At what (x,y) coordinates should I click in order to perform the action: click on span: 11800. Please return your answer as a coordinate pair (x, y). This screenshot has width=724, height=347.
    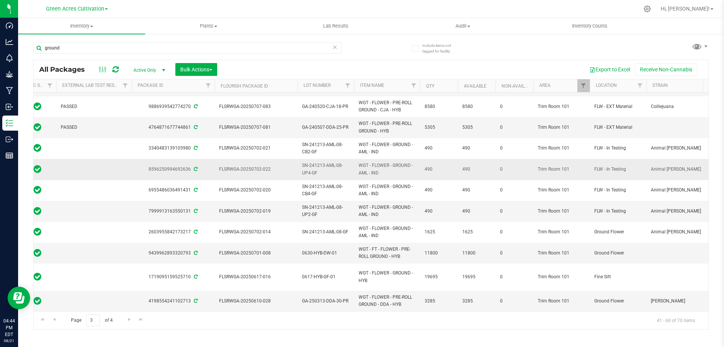
    Looking at the image, I should click on (477, 253).